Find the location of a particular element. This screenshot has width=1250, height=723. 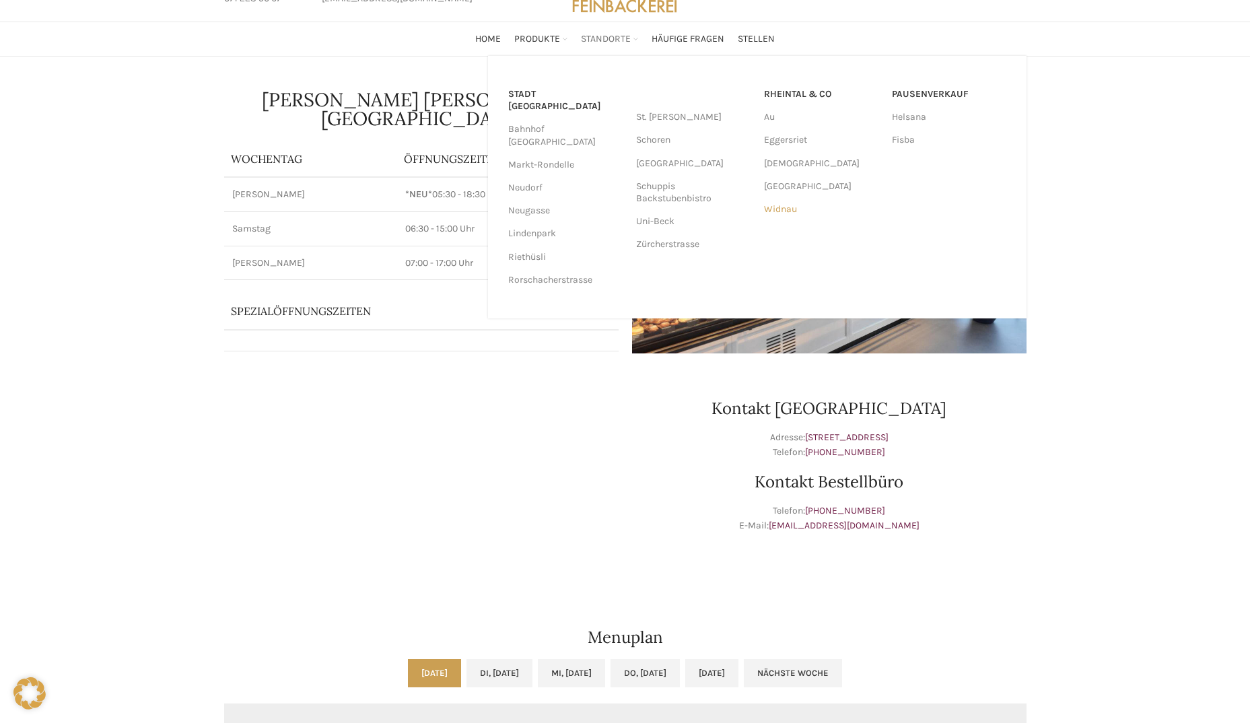

a: Stellen is located at coordinates (756, 39).